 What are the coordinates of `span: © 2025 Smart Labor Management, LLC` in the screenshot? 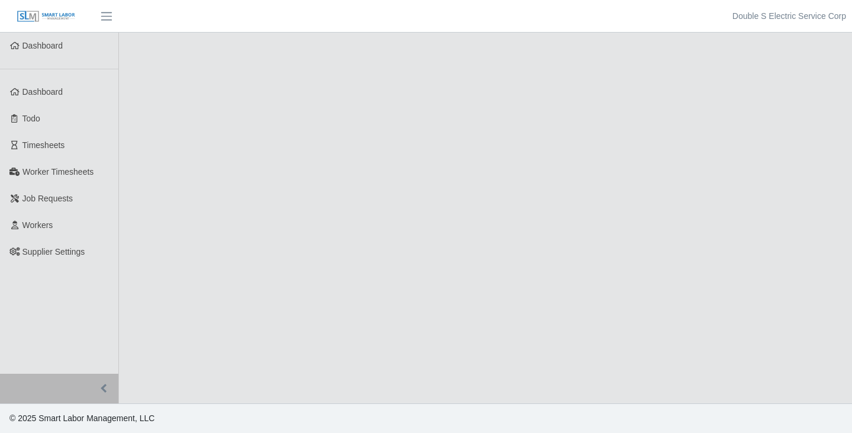 It's located at (82, 418).